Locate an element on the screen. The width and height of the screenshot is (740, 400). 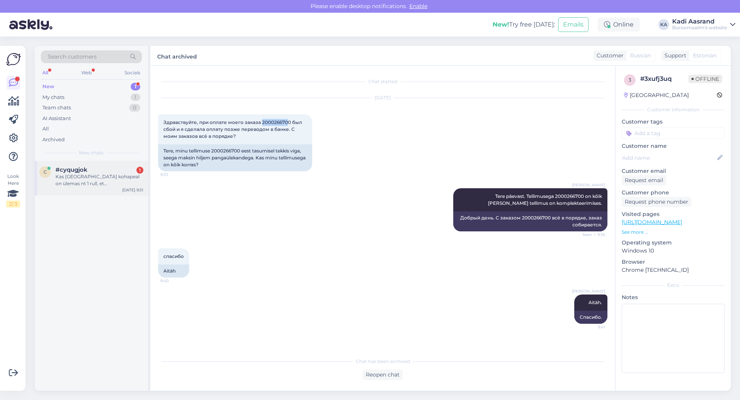
span: Search customers is located at coordinates (72, 57).